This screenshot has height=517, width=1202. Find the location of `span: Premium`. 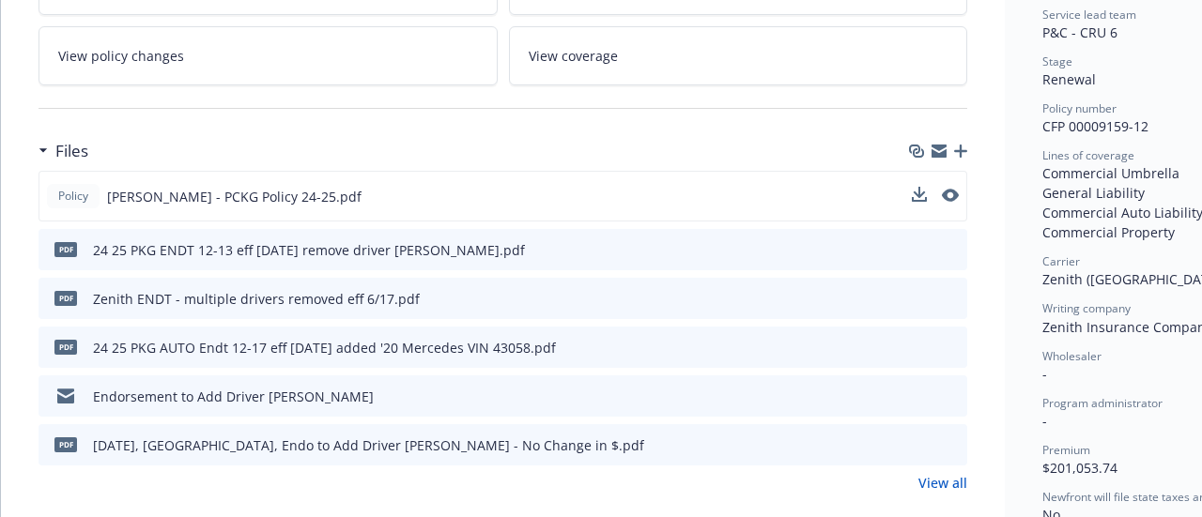

span: Premium is located at coordinates (1066, 450).